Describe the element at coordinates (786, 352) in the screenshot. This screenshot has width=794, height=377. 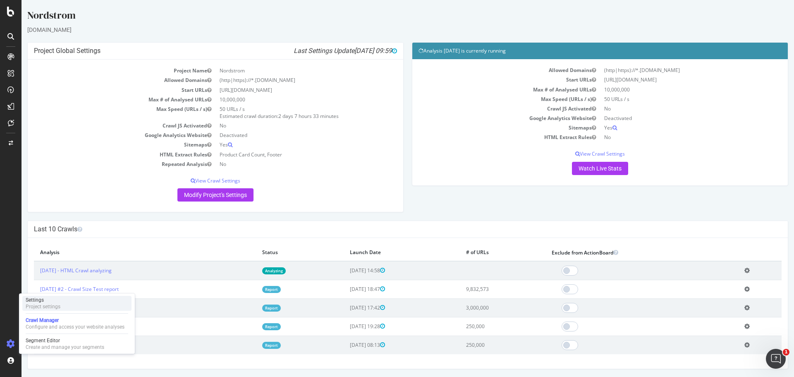
I see `span: 1` at that location.